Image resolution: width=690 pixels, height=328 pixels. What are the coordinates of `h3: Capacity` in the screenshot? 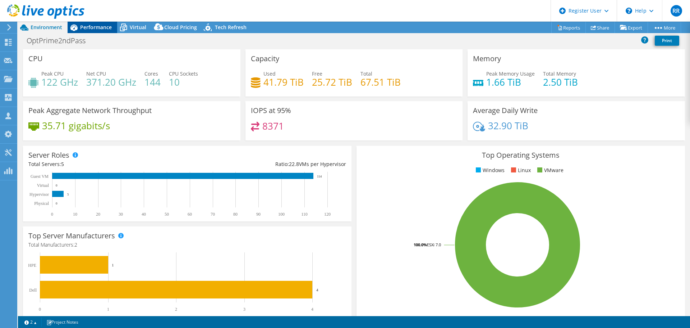 It's located at (265, 59).